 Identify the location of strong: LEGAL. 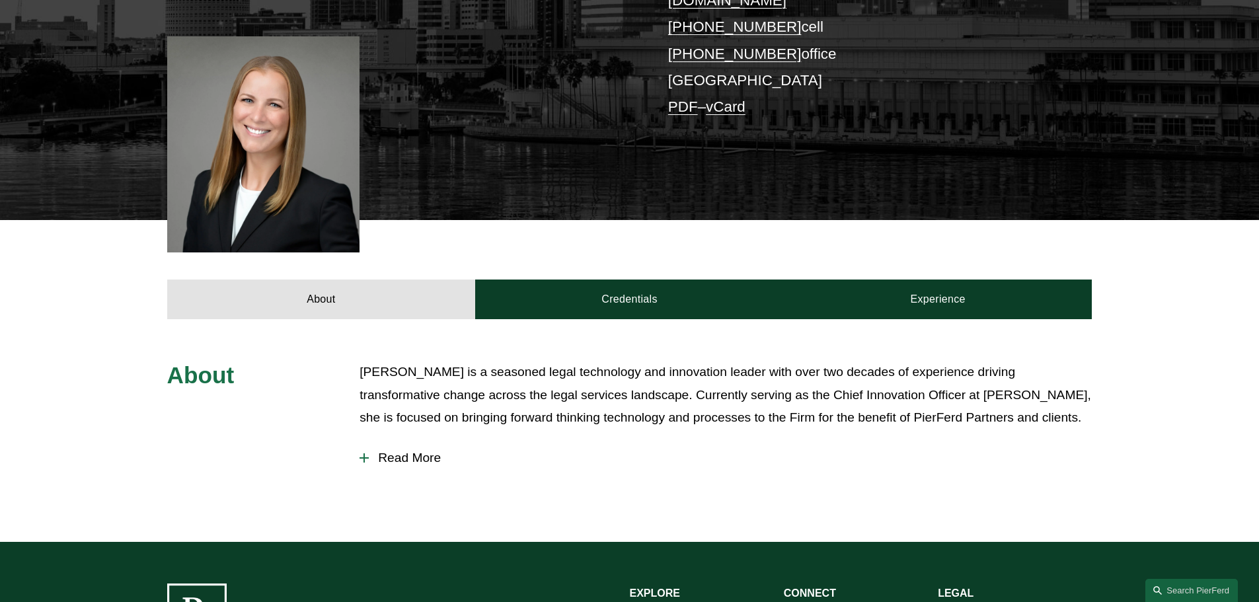
(956, 593).